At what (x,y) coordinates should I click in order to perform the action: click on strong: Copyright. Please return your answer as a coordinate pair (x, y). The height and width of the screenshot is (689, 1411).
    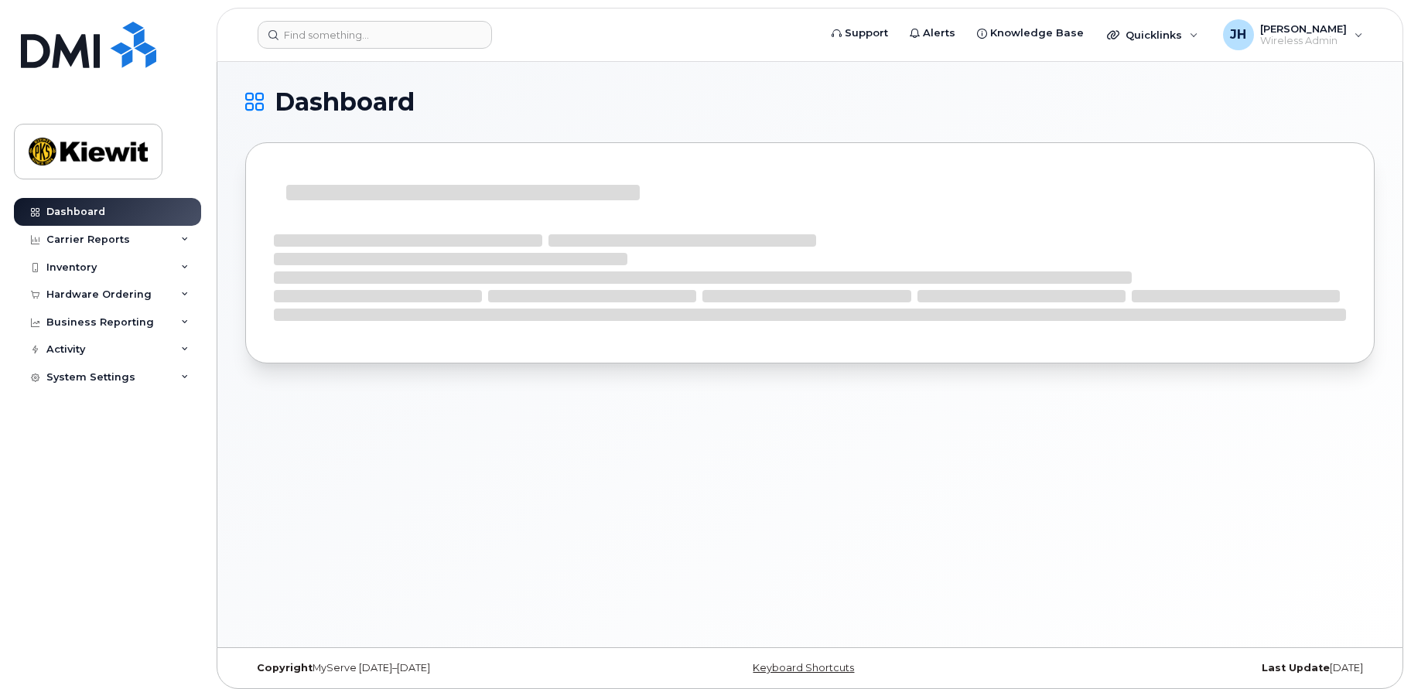
    Looking at the image, I should click on (285, 667).